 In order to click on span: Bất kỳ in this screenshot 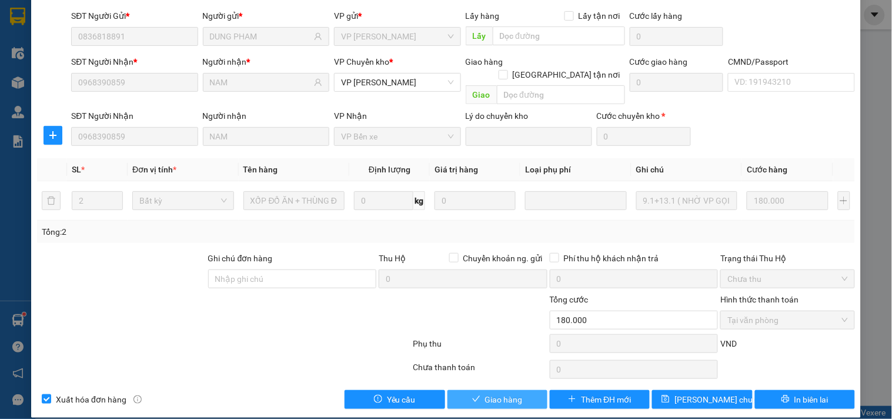, I will do `click(183, 200)`.